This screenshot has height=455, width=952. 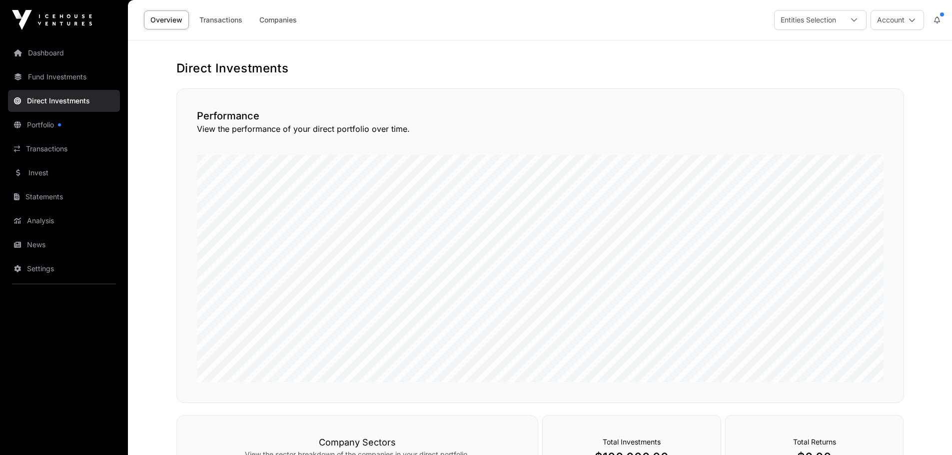 What do you see at coordinates (357, 443) in the screenshot?
I see `h3: Company Sectors` at bounding box center [357, 443].